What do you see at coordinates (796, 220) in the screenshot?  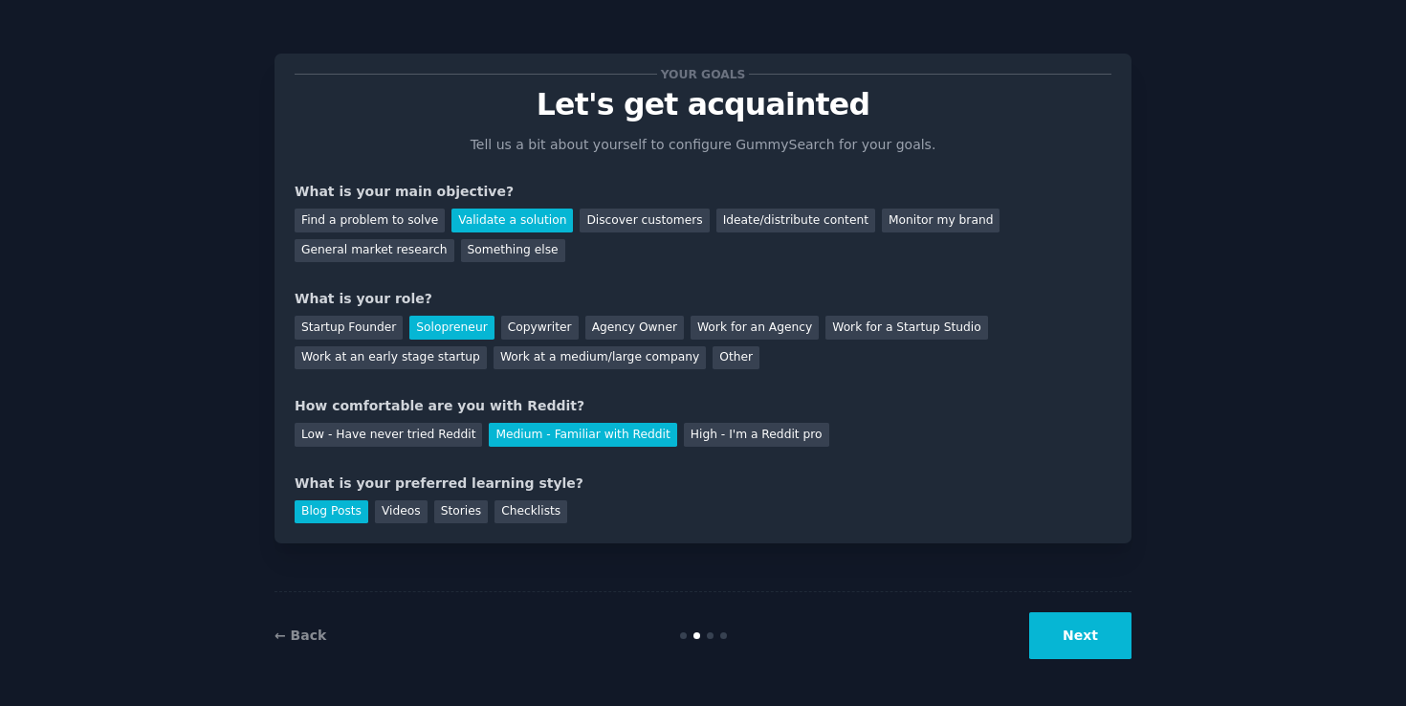 I see `div: Ideate/distribute content` at bounding box center [796, 220].